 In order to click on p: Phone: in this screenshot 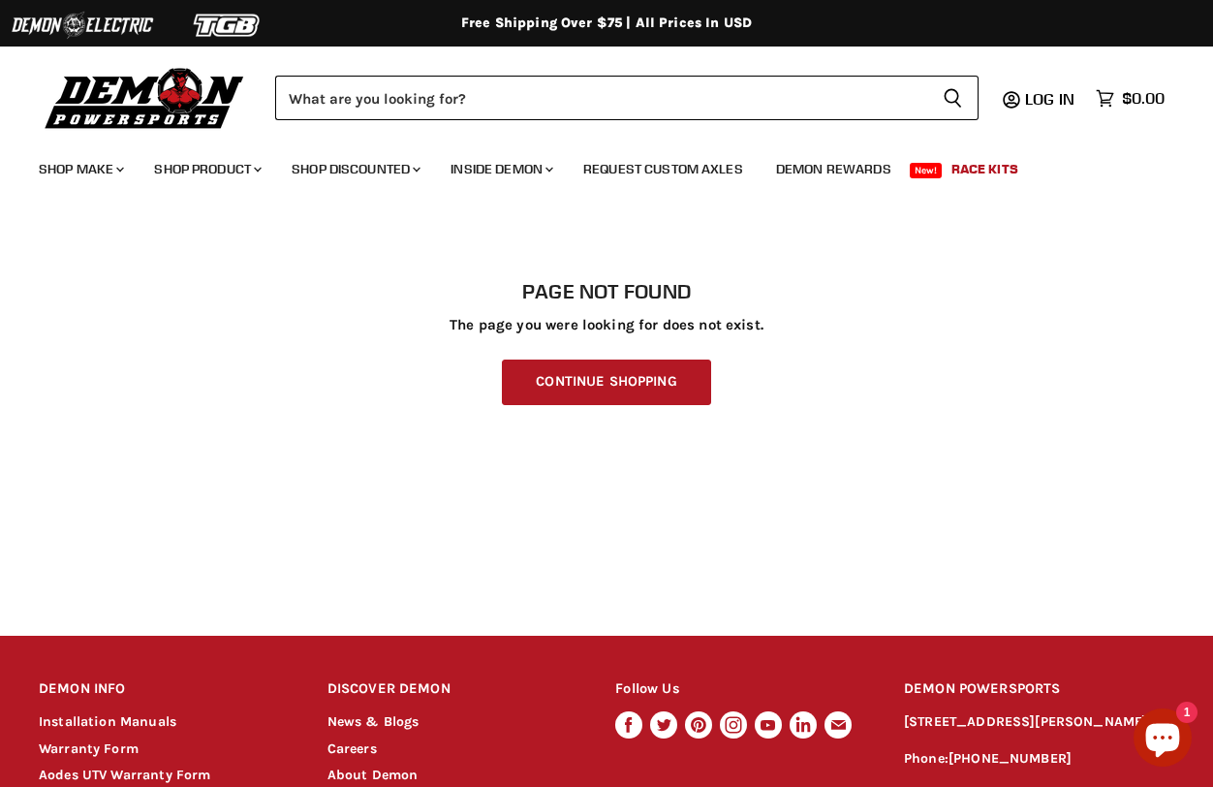, I will do `click(1038, 758)`.